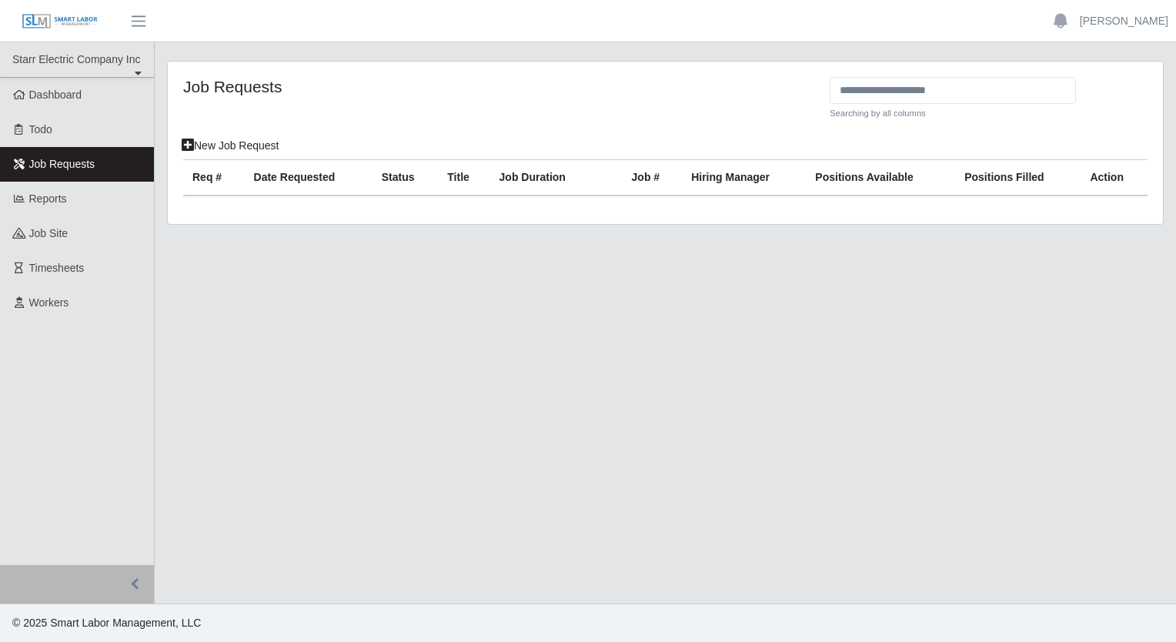  What do you see at coordinates (230, 145) in the screenshot?
I see `a: New Job Request` at bounding box center [230, 145].